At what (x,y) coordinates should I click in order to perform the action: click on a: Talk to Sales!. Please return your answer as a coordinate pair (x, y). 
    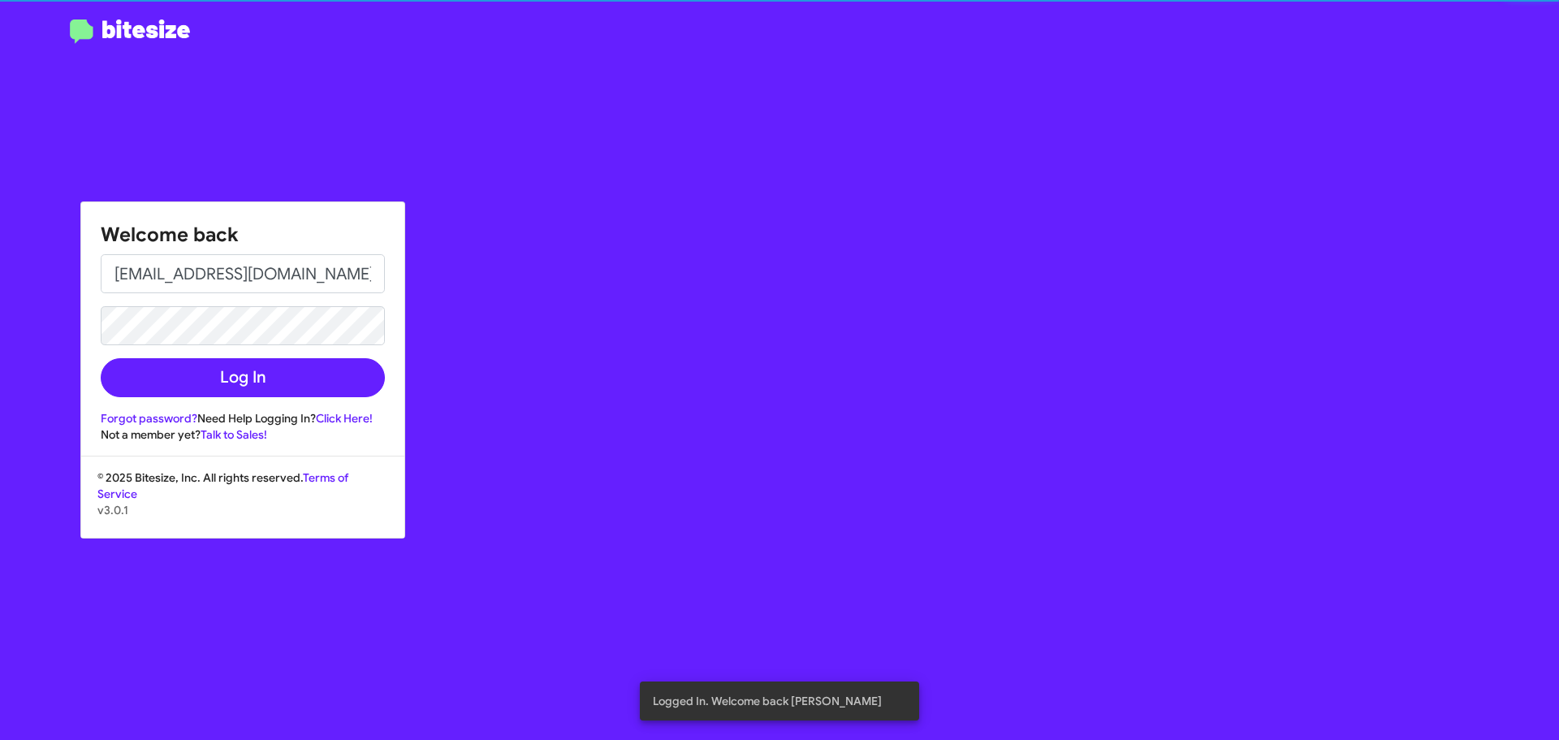
    Looking at the image, I should click on (234, 434).